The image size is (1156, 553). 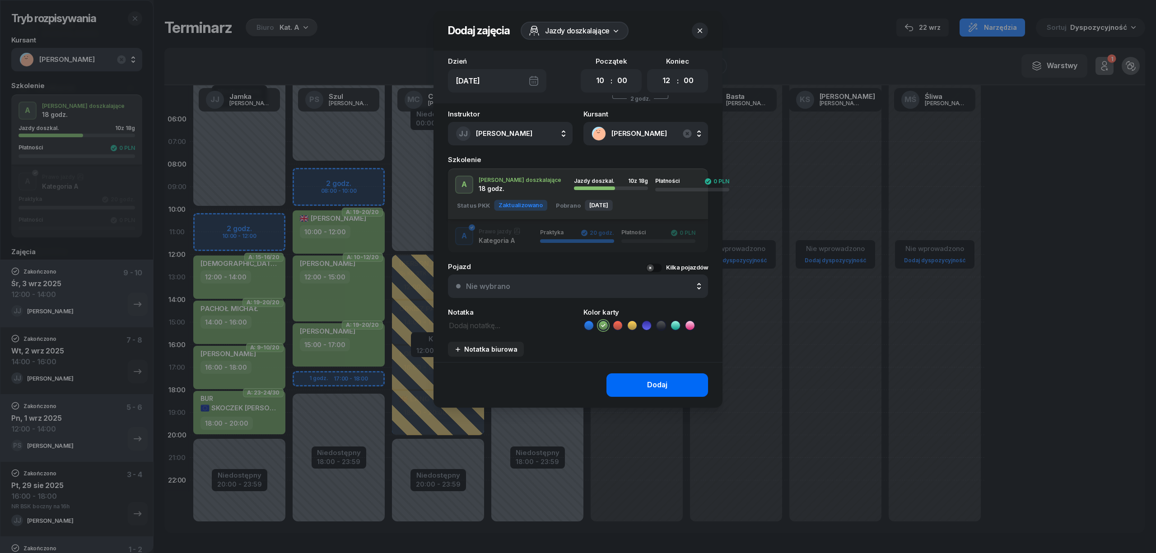 What do you see at coordinates (577, 31) in the screenshot?
I see `span: Jazdy doszkalające` at bounding box center [577, 31].